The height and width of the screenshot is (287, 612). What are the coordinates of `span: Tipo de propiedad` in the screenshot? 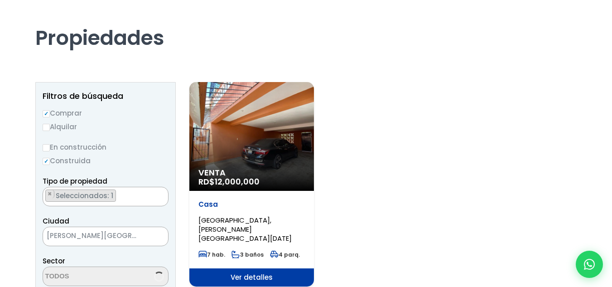 It's located at (75, 181).